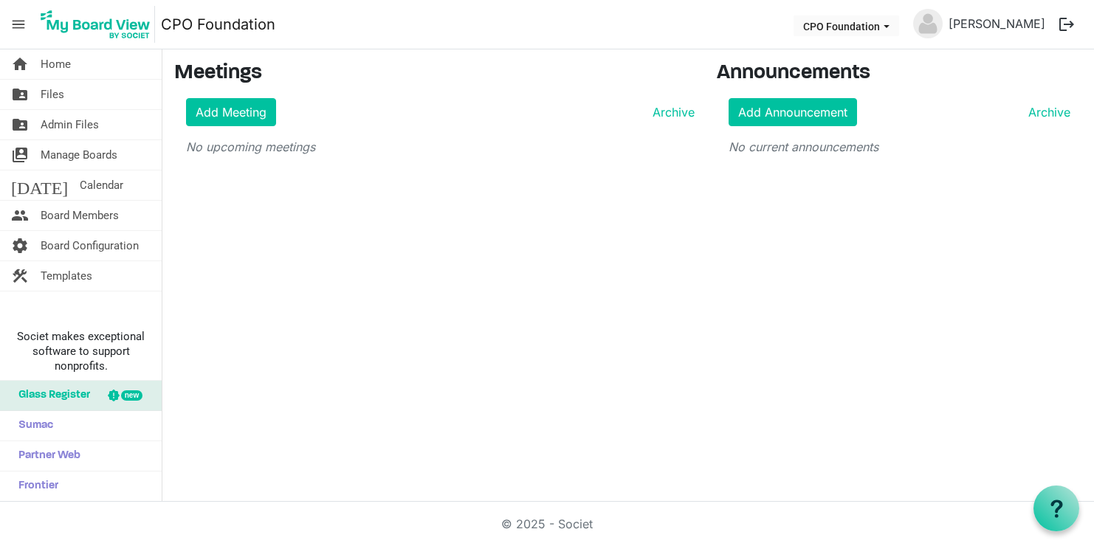  Describe the element at coordinates (69, 125) in the screenshot. I see `span: Admin Files` at that location.